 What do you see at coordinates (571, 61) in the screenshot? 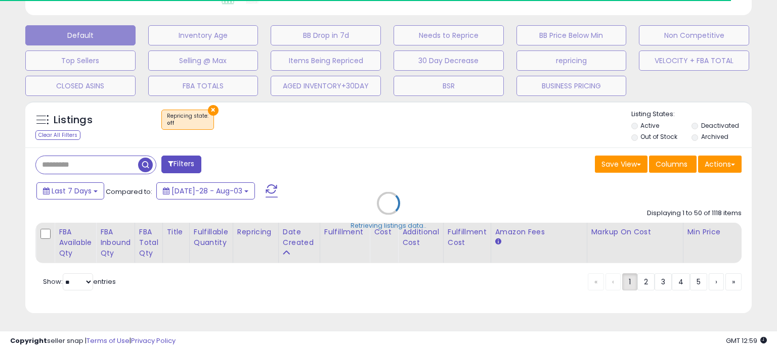
I see `button: repricing` at bounding box center [571, 61].